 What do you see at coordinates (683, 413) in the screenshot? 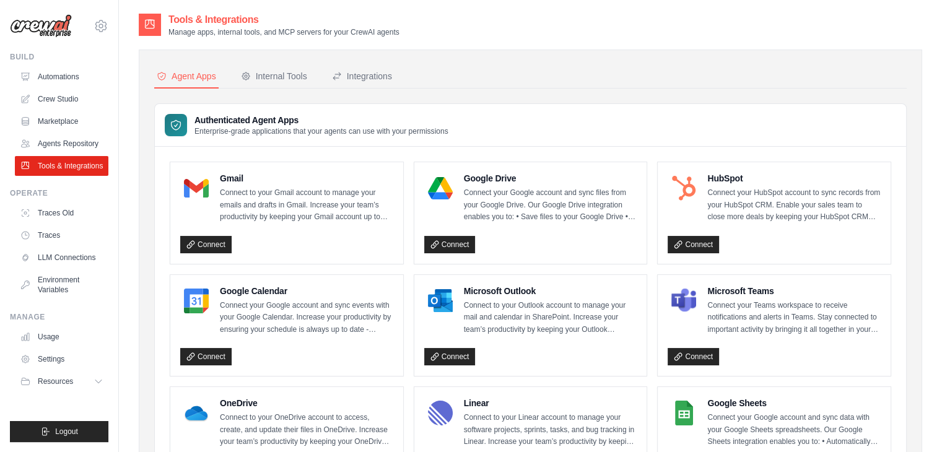
I see `img: Google Sheets Logo` at bounding box center [683, 413].